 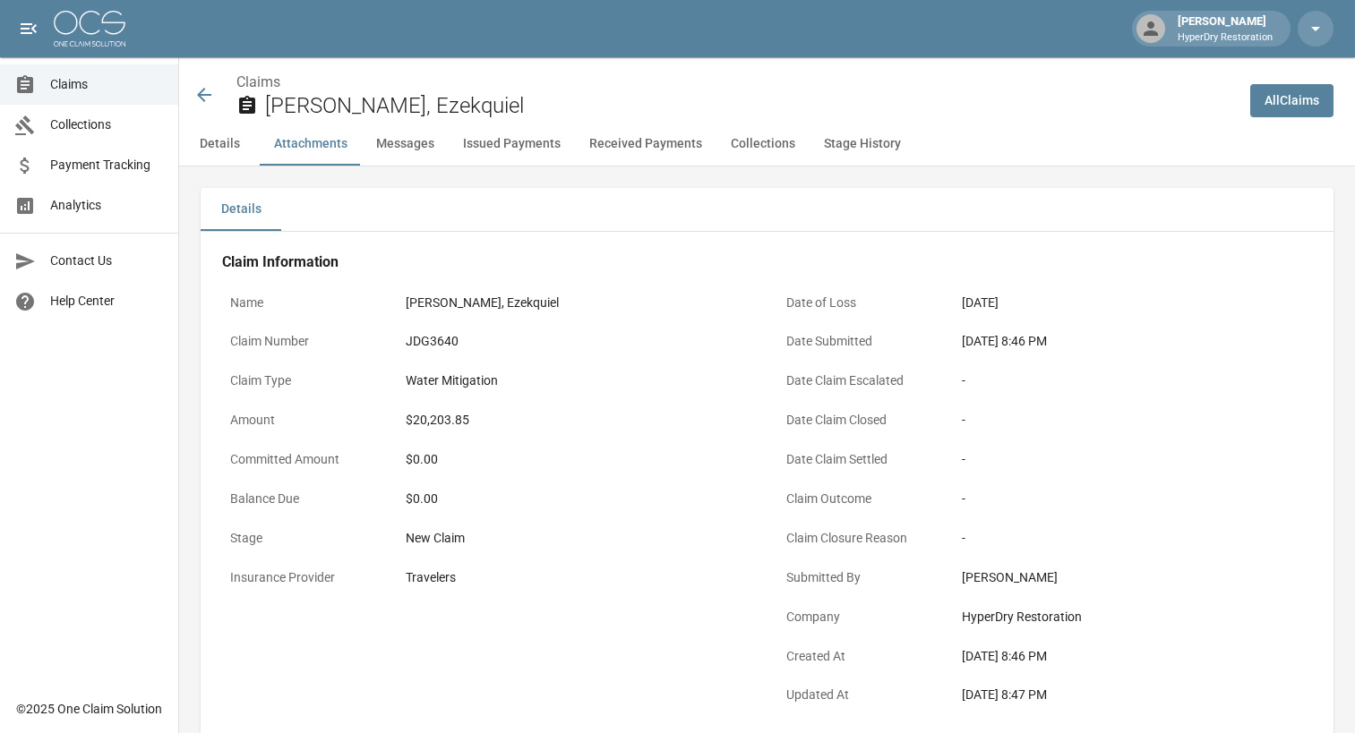 What do you see at coordinates (303, 459) in the screenshot?
I see `p: Committed Amount` at bounding box center [303, 459].